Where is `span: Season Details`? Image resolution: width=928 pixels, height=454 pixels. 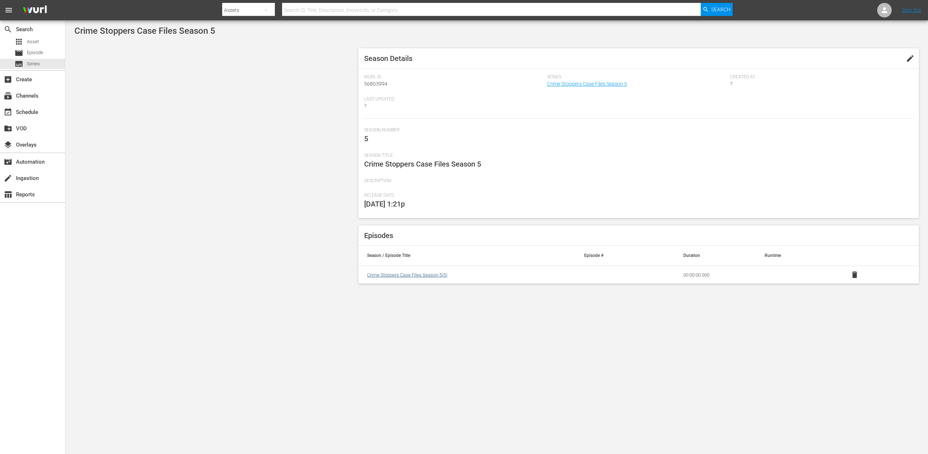 span: Season Details is located at coordinates (388, 58).